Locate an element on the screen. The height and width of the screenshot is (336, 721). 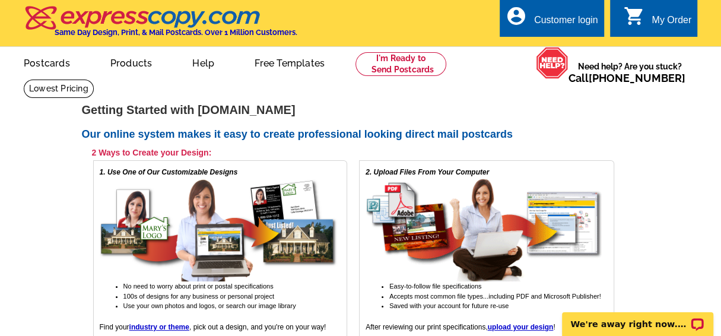
span: After reviewing our print specifications, ! is located at coordinates (460, 327).